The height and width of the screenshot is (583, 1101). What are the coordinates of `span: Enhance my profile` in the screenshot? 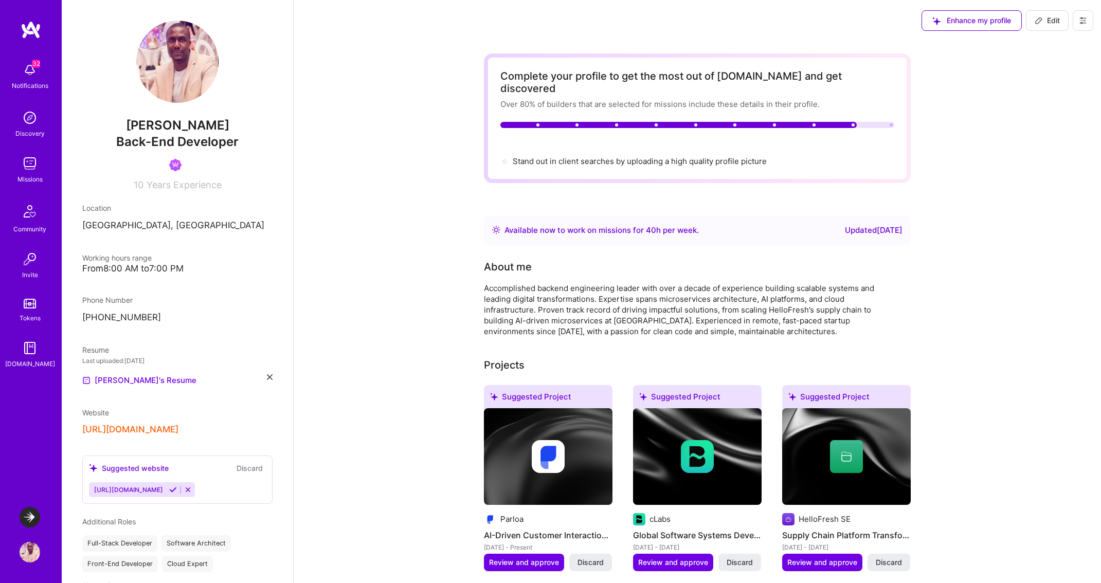 It's located at (971, 21).